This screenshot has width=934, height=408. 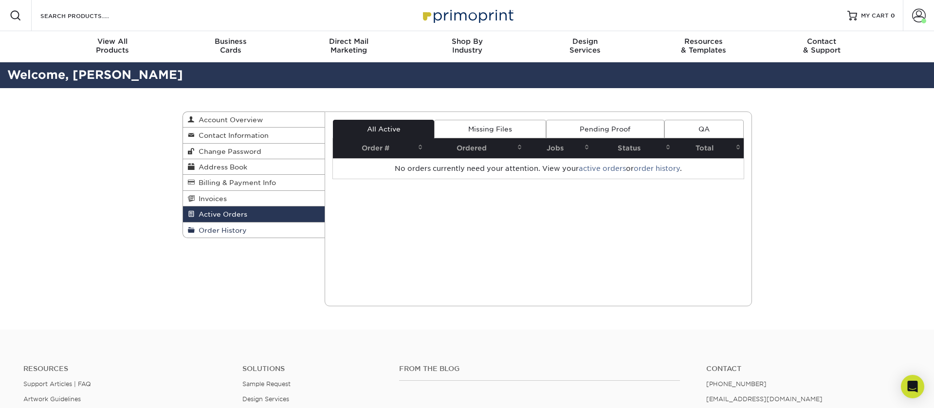 What do you see at coordinates (211, 199) in the screenshot?
I see `span: Invoices` at bounding box center [211, 199].